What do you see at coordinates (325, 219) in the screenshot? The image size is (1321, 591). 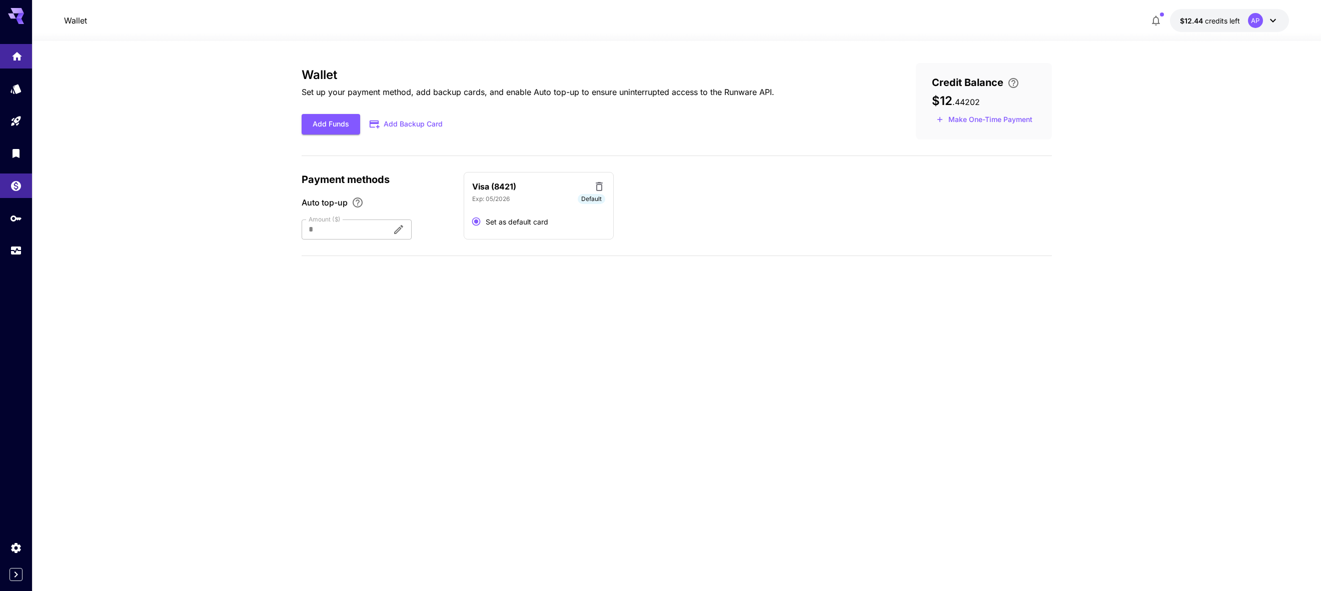 I see `label: Amount ($)` at bounding box center [325, 219].